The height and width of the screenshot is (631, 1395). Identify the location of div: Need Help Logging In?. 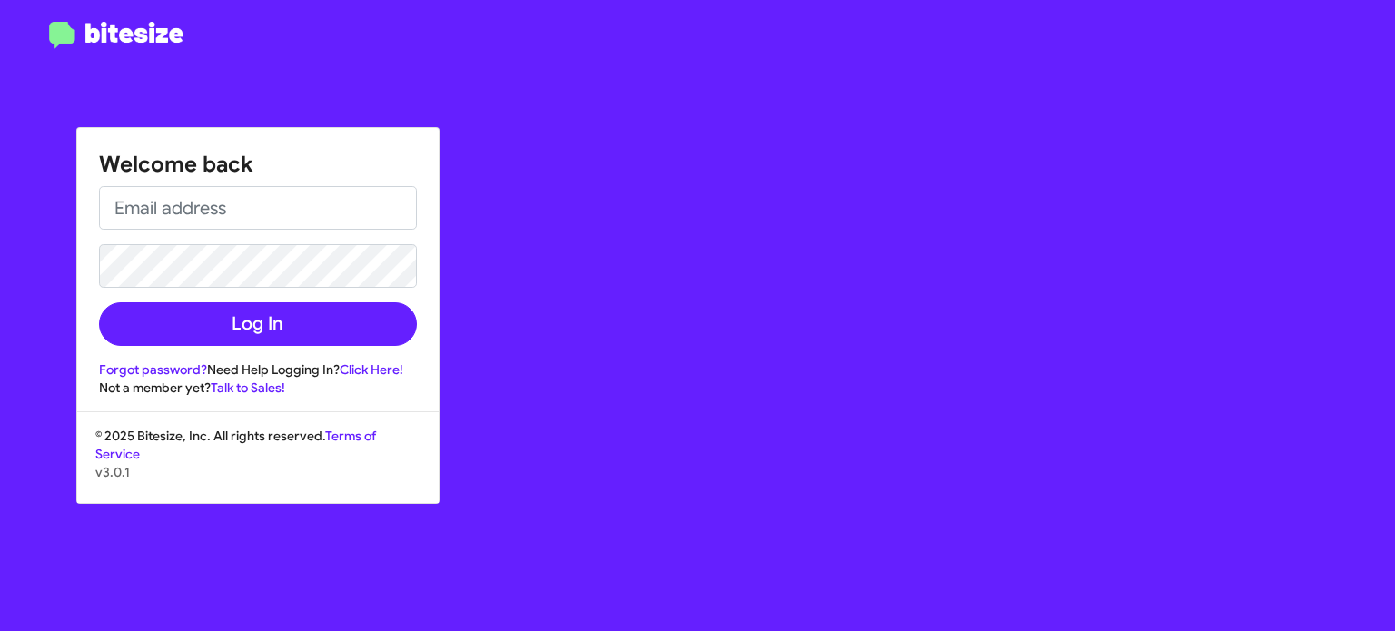
(258, 370).